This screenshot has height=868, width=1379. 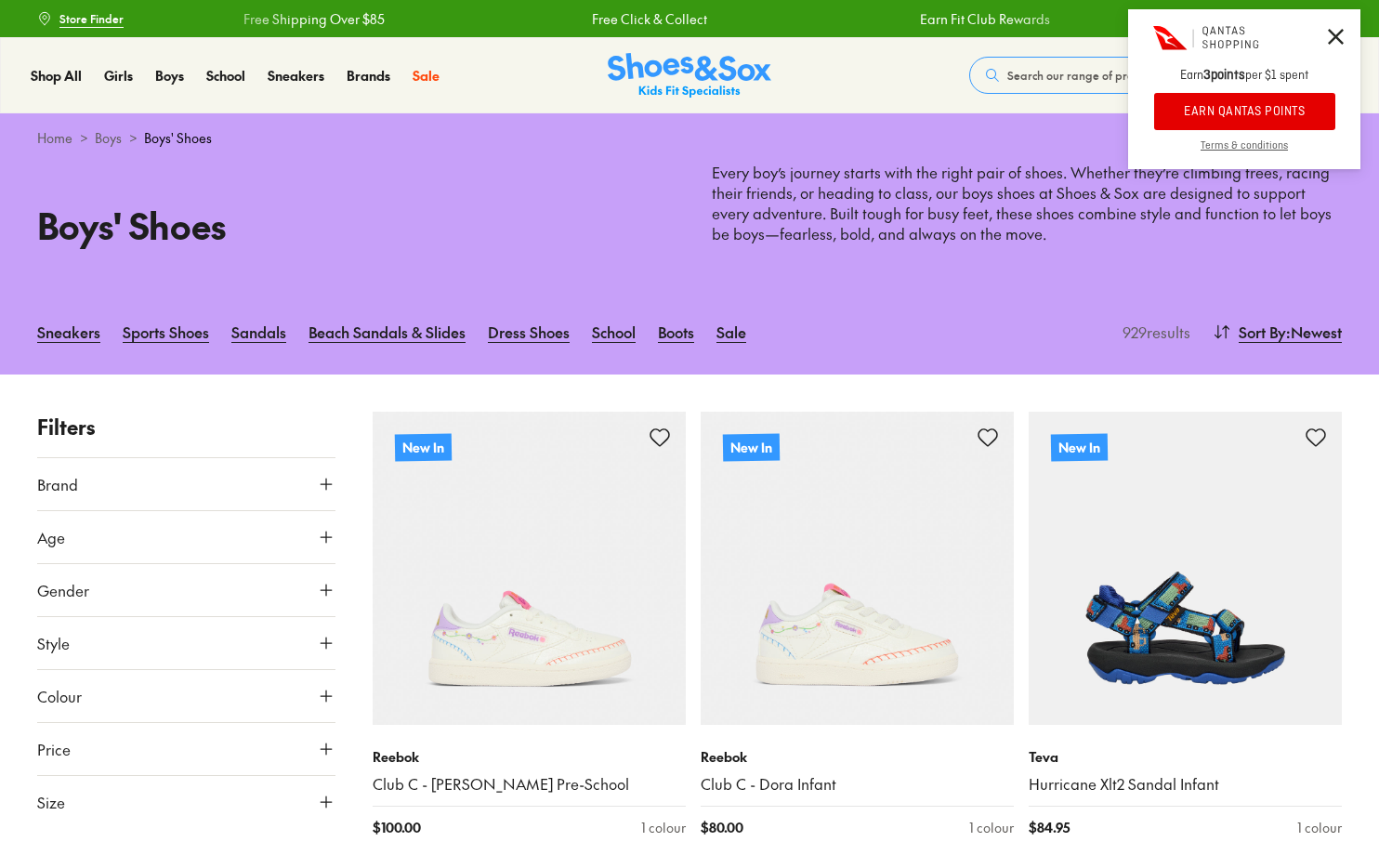 I want to click on a: Brands, so click(x=368, y=75).